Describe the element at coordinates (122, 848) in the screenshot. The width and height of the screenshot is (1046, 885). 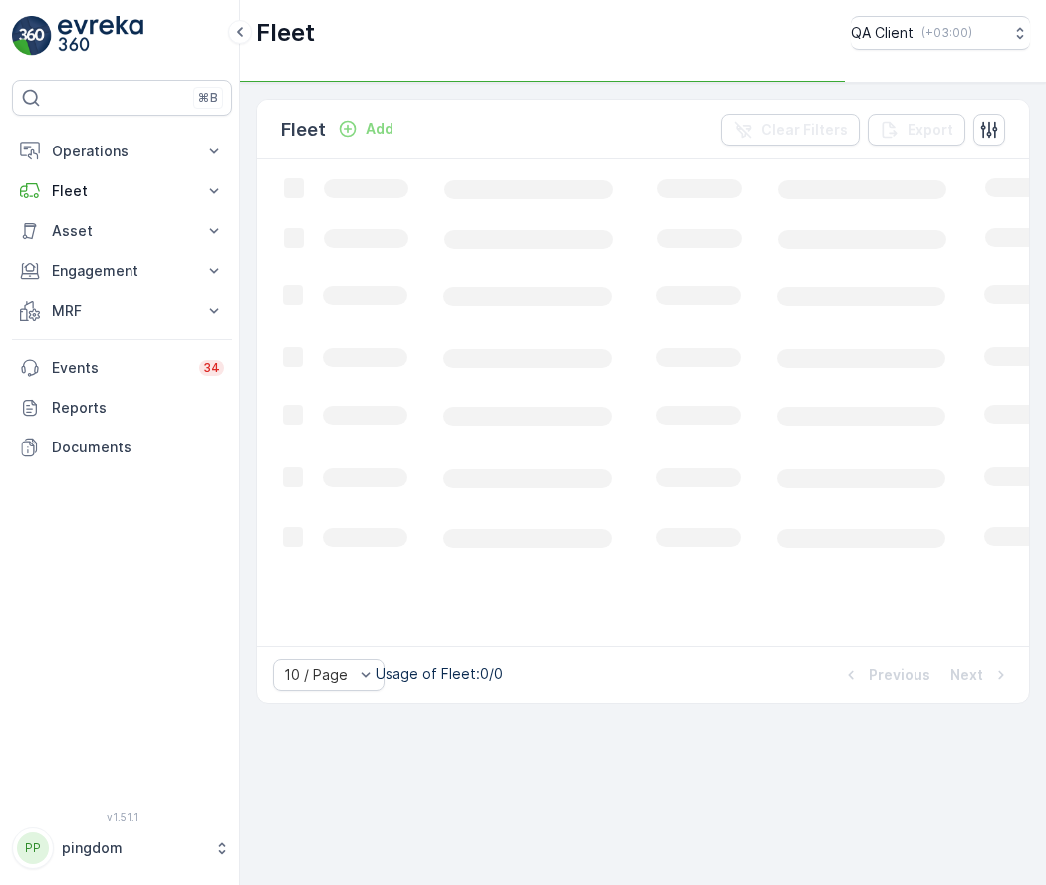
I see `button: PPpingdom` at that location.